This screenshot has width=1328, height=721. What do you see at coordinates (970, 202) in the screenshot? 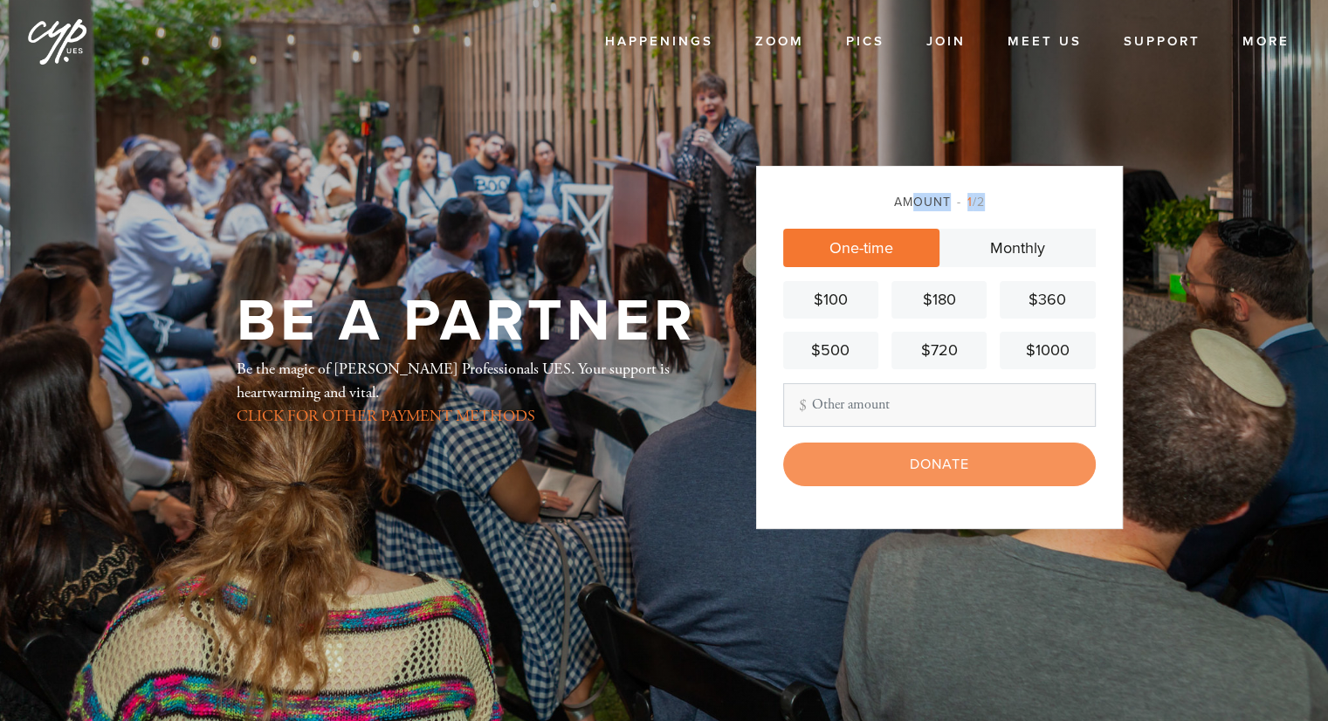
I see `span: 1` at bounding box center [970, 202].